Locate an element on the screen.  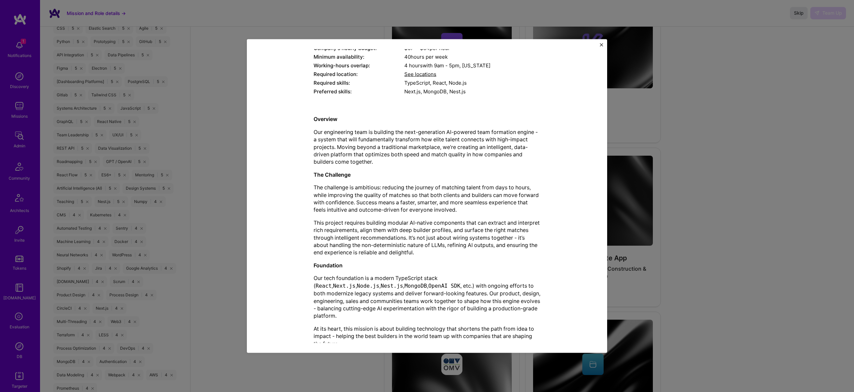
div: Required location: is located at coordinates (359, 74).